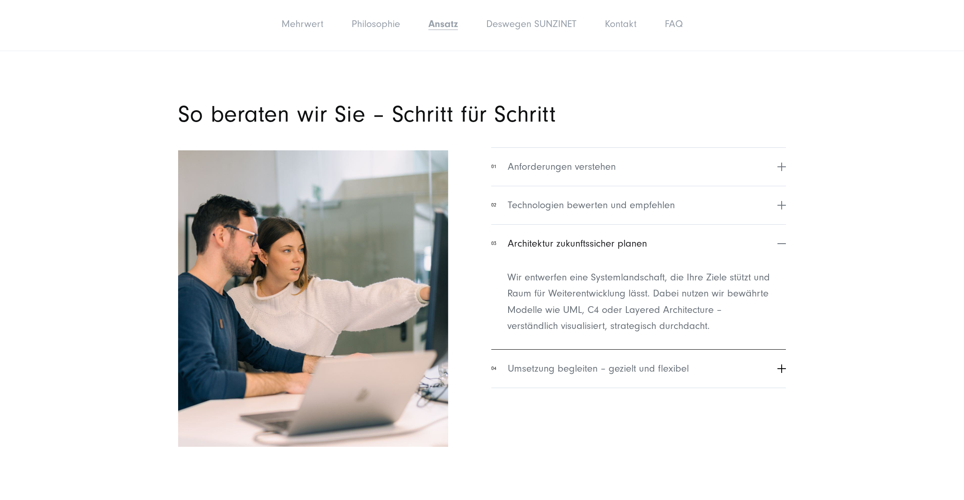 Image resolution: width=964 pixels, height=500 pixels. Describe the element at coordinates (562, 167) in the screenshot. I see `span: Anforderungen verstehen` at that location.